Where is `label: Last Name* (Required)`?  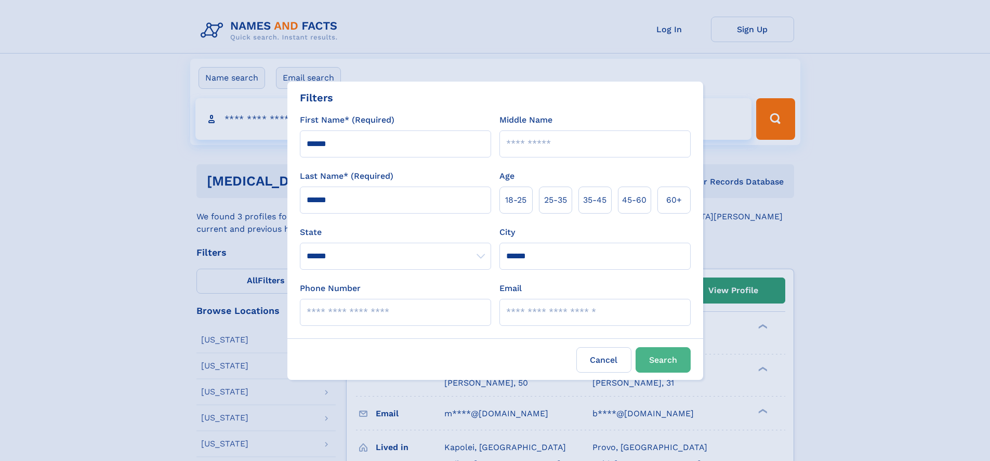 label: Last Name* (Required) is located at coordinates (347, 176).